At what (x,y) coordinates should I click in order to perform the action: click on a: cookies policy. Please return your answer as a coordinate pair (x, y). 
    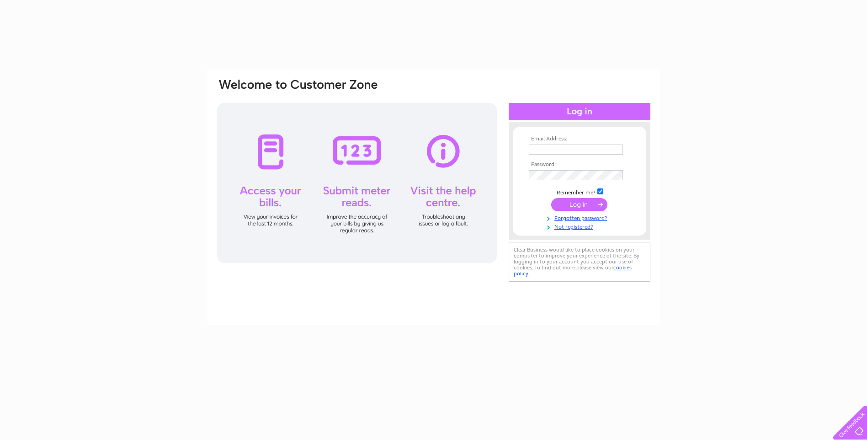
    Looking at the image, I should click on (573, 270).